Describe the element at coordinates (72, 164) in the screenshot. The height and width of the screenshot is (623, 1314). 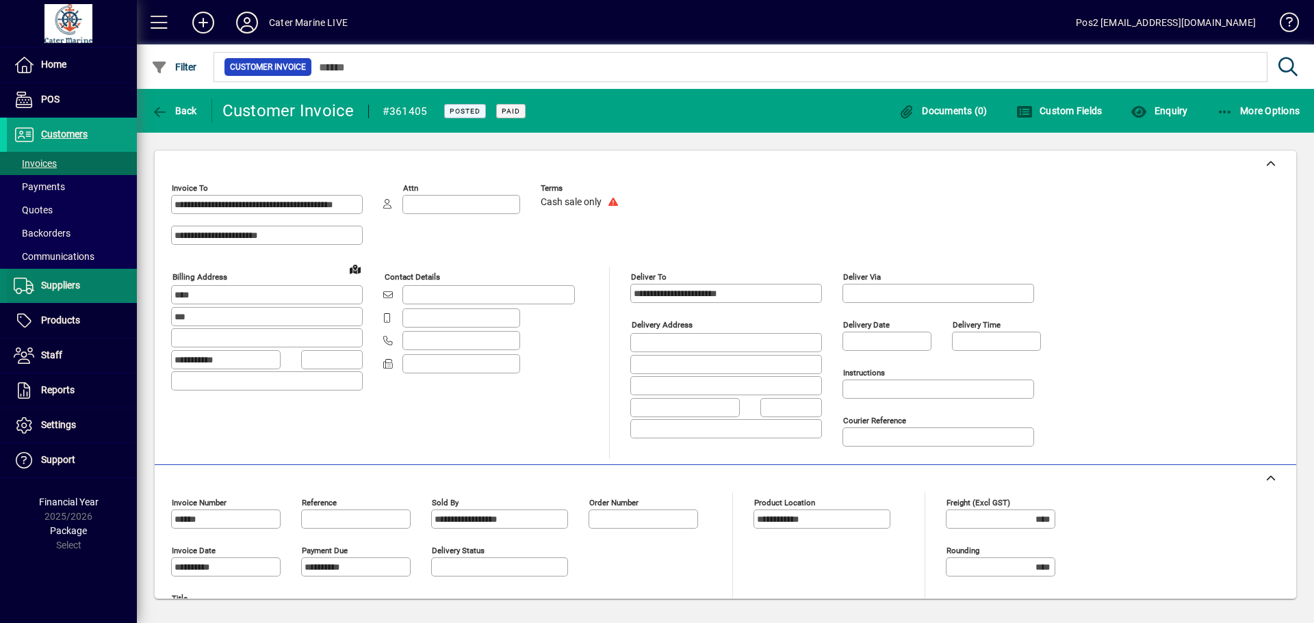
I see `a: Invoices` at that location.